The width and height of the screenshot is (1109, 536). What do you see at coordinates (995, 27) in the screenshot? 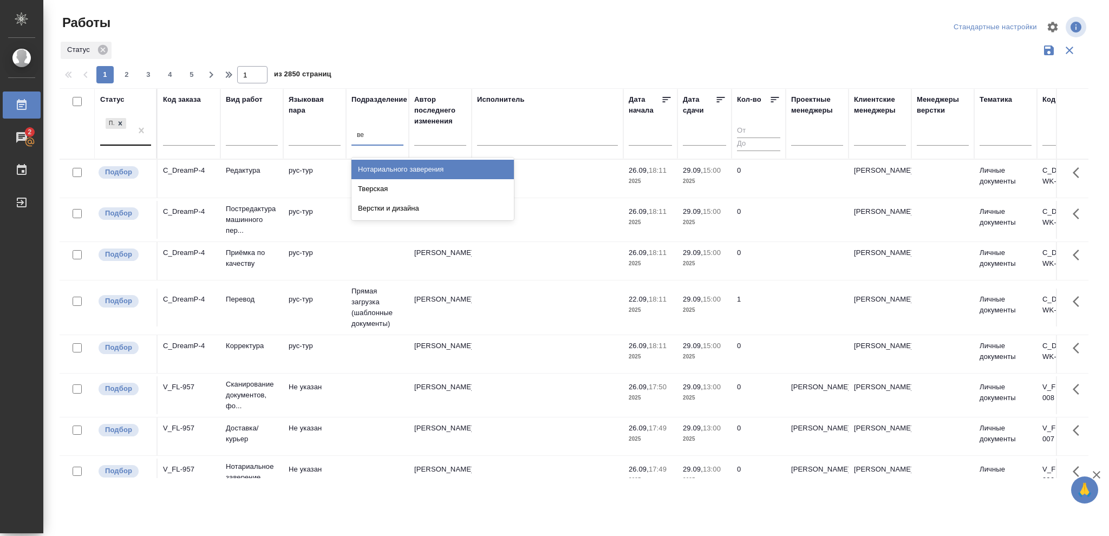
I see `div: split button` at bounding box center [995, 27].